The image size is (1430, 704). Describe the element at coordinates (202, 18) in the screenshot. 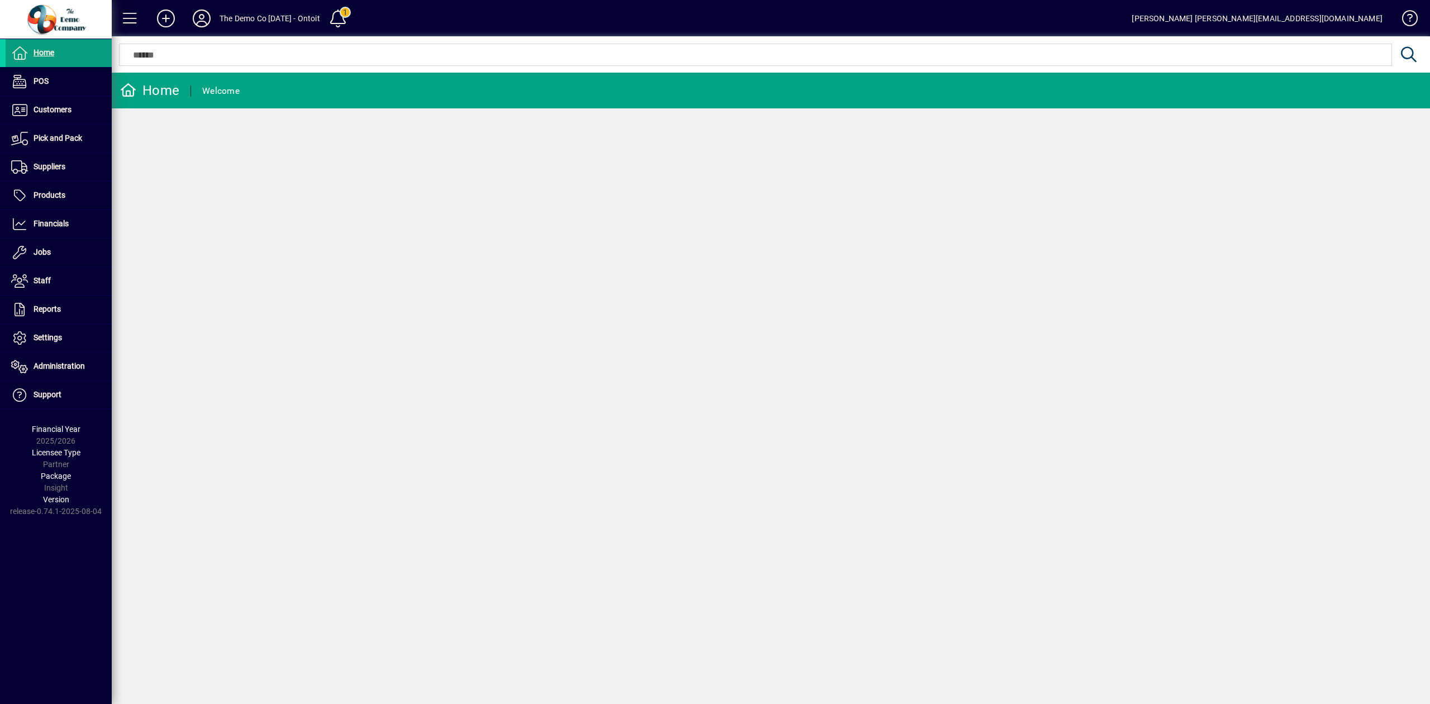

I see `button: Profile` at that location.